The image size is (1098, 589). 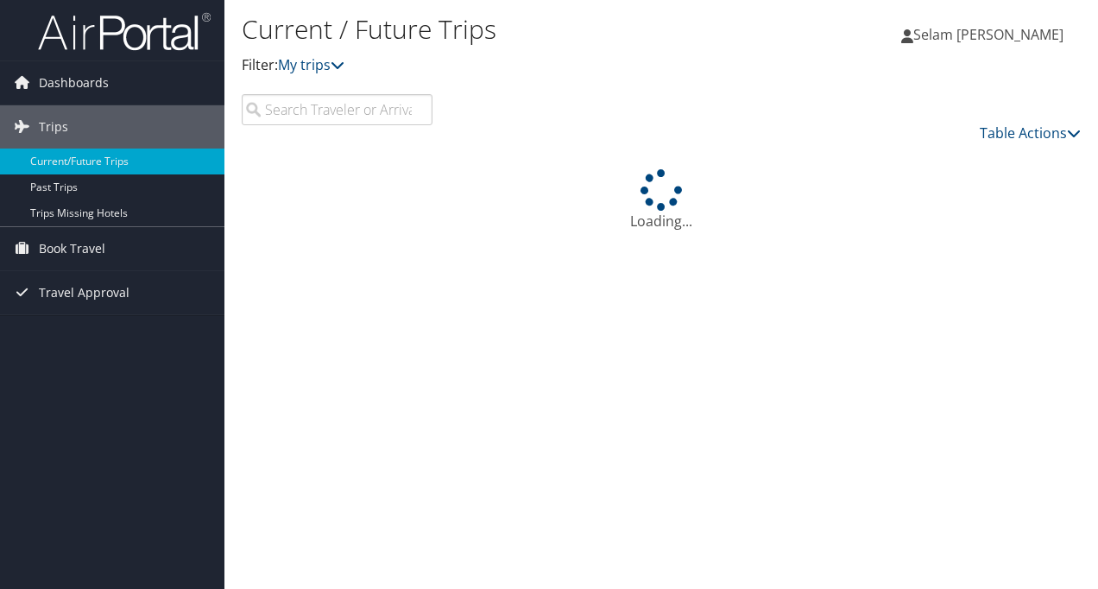 What do you see at coordinates (521, 29) in the screenshot?
I see `h1: Current / Future Trips` at bounding box center [521, 29].